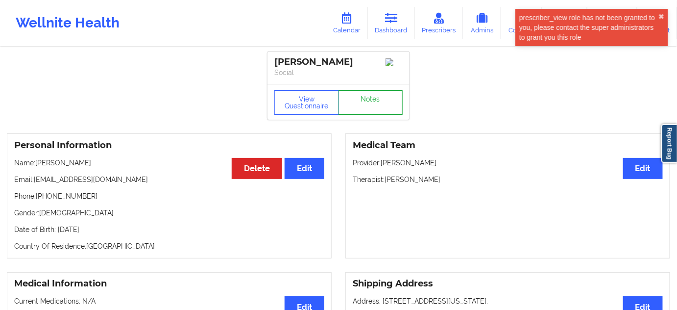  Describe the element at coordinates (508, 283) in the screenshot. I see `h3: Shipping Address` at that location.